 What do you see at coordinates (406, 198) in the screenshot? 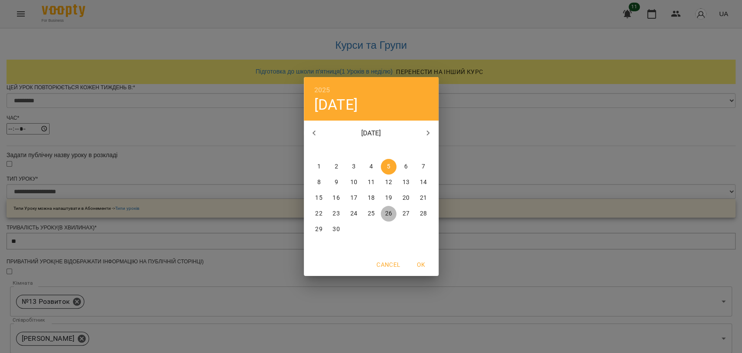
I see `button: 20` at bounding box center [406, 198].